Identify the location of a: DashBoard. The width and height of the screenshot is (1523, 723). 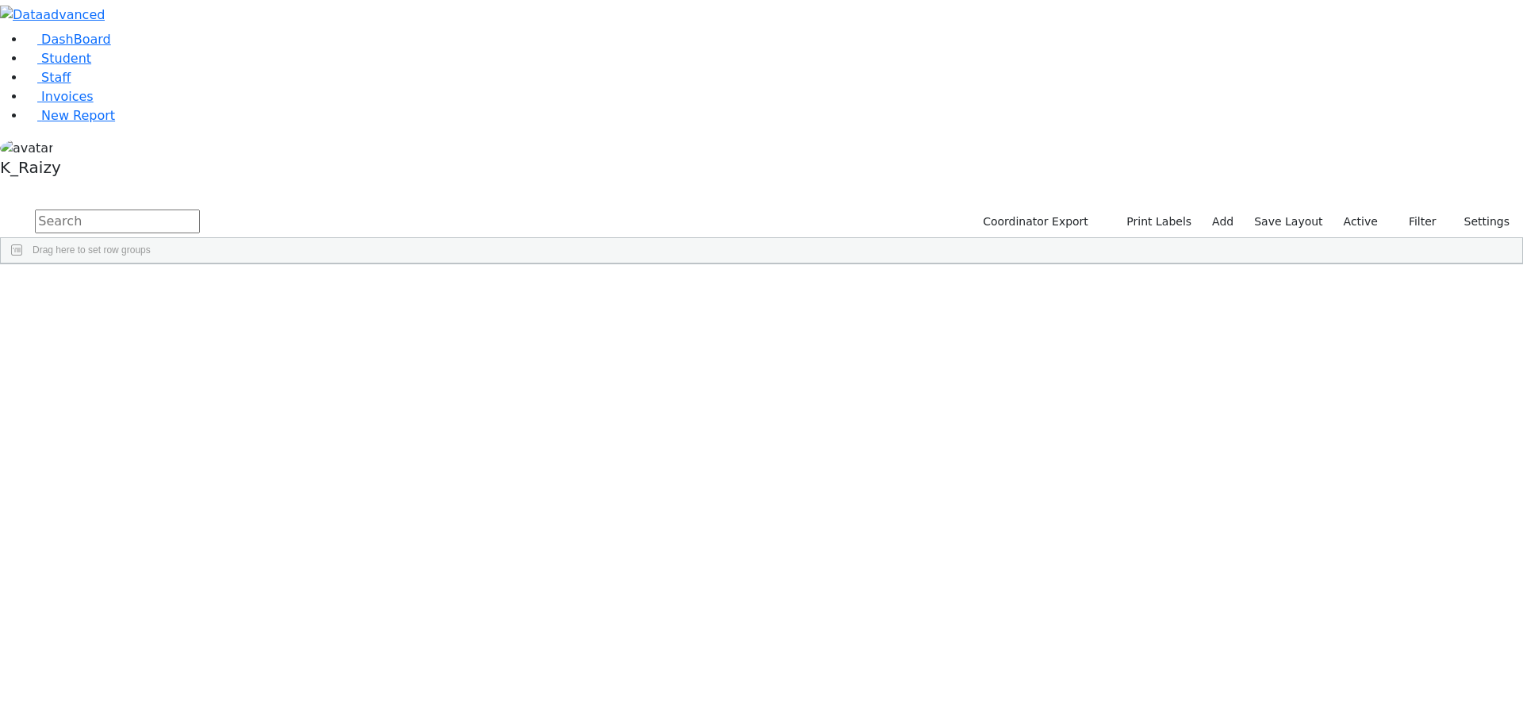
(68, 39).